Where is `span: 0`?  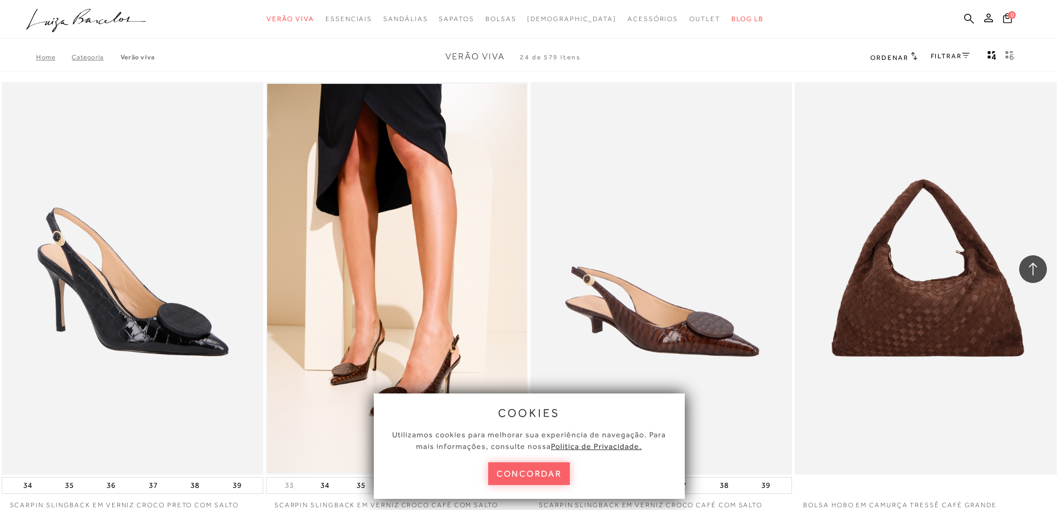
span: 0 is located at coordinates (1011, 15).